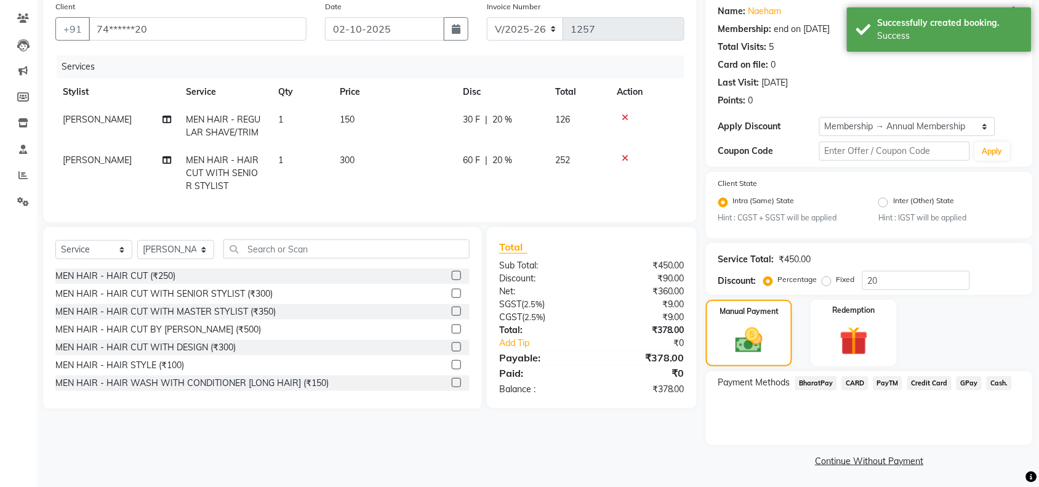  What do you see at coordinates (923, 202) in the screenshot?
I see `label: Inter (Other) State` at bounding box center [923, 202].